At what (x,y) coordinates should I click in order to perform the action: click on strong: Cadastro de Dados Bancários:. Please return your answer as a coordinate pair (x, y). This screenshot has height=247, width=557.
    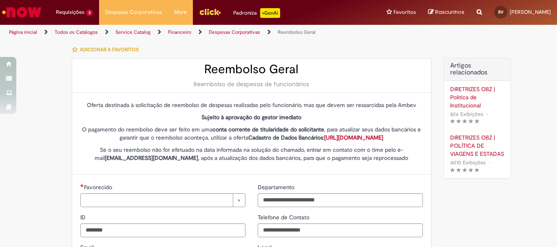
    Looking at the image, I should click on (316, 138).